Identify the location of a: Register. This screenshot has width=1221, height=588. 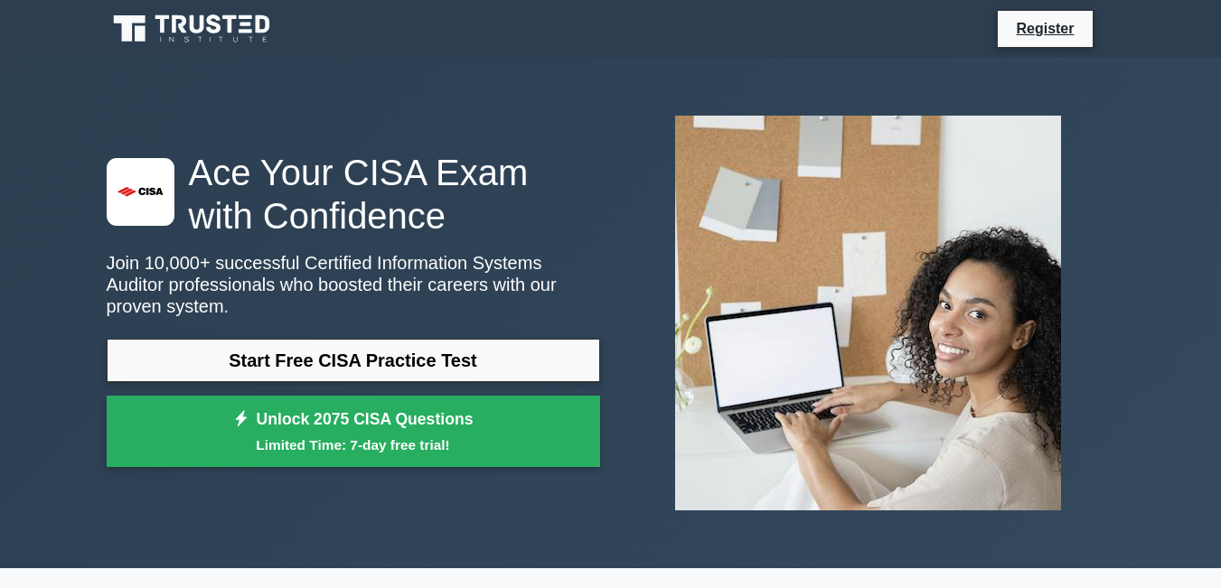
(1045, 28).